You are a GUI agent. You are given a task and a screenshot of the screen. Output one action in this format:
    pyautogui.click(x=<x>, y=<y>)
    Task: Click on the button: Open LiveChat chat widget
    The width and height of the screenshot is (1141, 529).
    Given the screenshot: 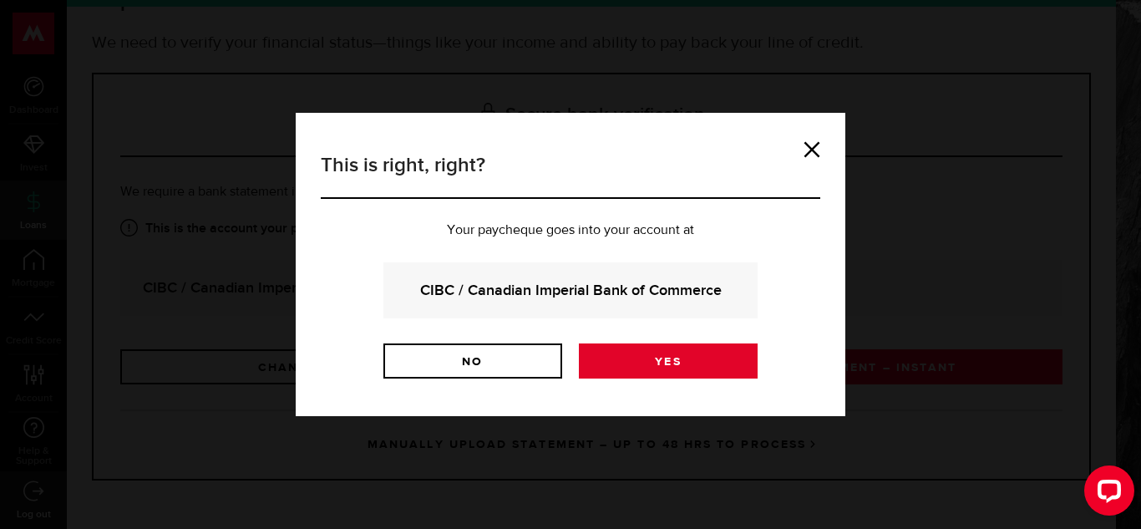 What is the action you would take?
    pyautogui.click(x=38, y=32)
    